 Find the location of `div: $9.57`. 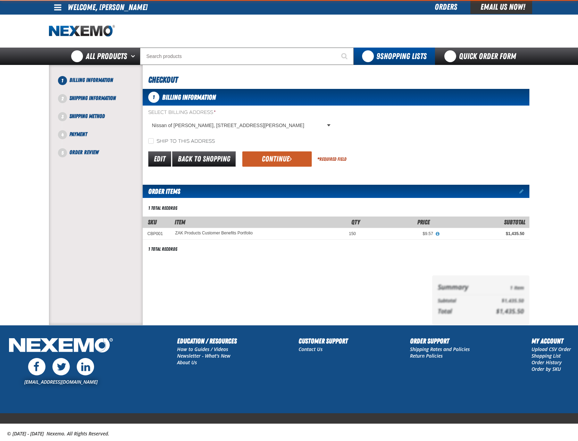

div: $9.57 is located at coordinates (399, 234).